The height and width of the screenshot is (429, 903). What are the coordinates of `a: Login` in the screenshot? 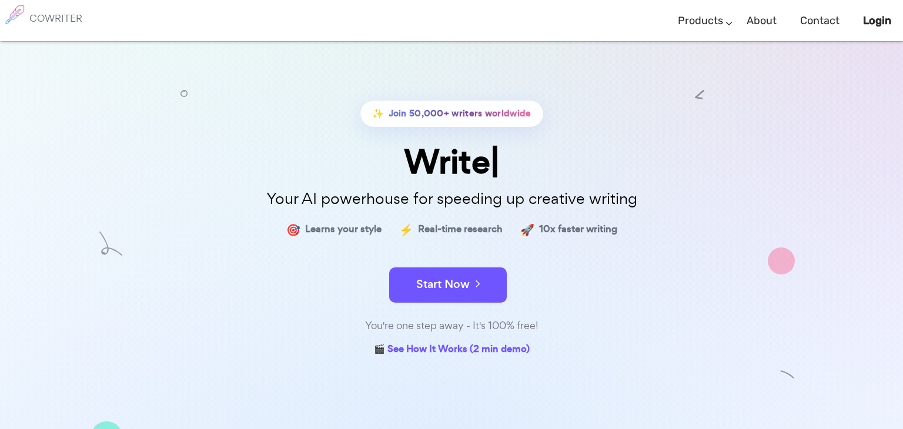 It's located at (877, 21).